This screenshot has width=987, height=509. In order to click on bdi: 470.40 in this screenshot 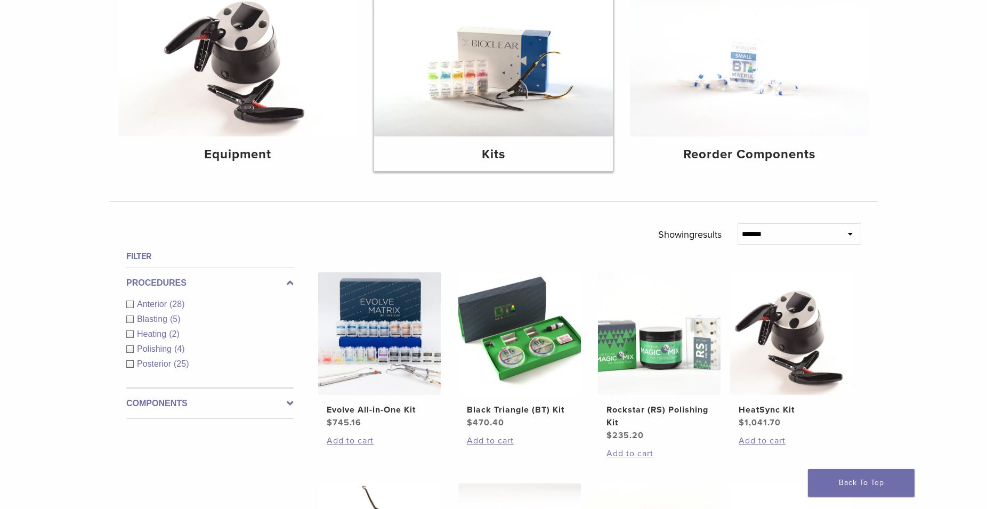, I will do `click(485, 423)`.